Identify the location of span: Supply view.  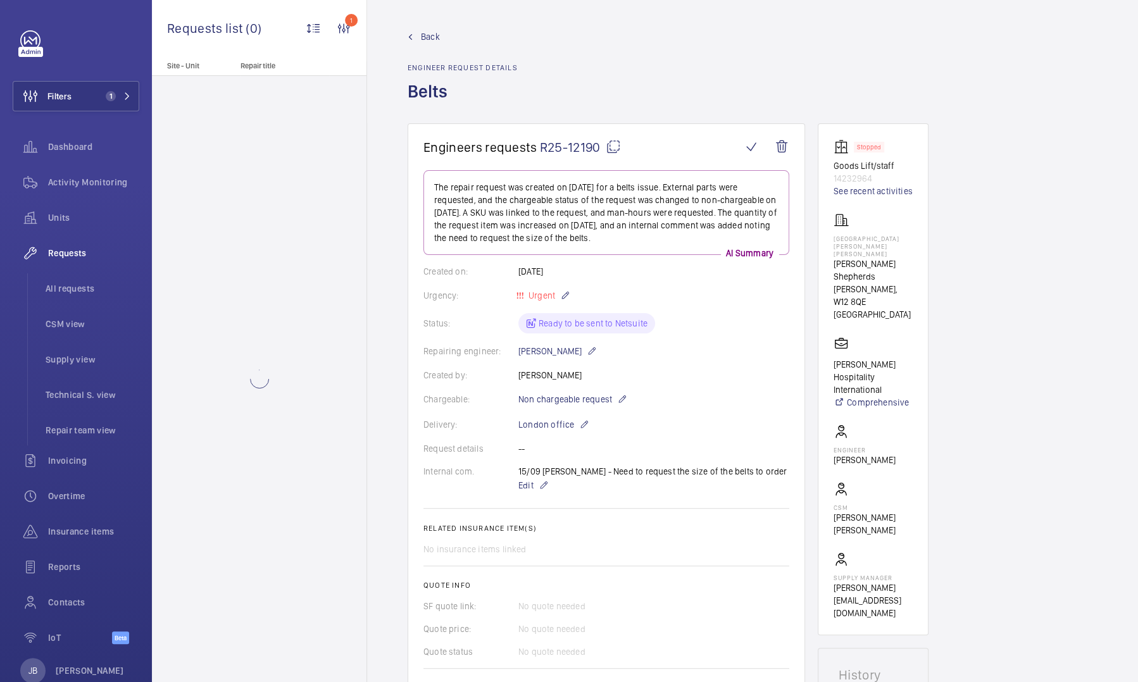
(92, 360).